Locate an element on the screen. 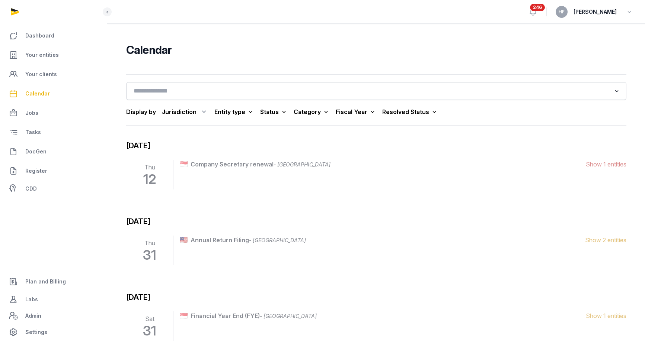  span: Calendar is located at coordinates (38, 94).